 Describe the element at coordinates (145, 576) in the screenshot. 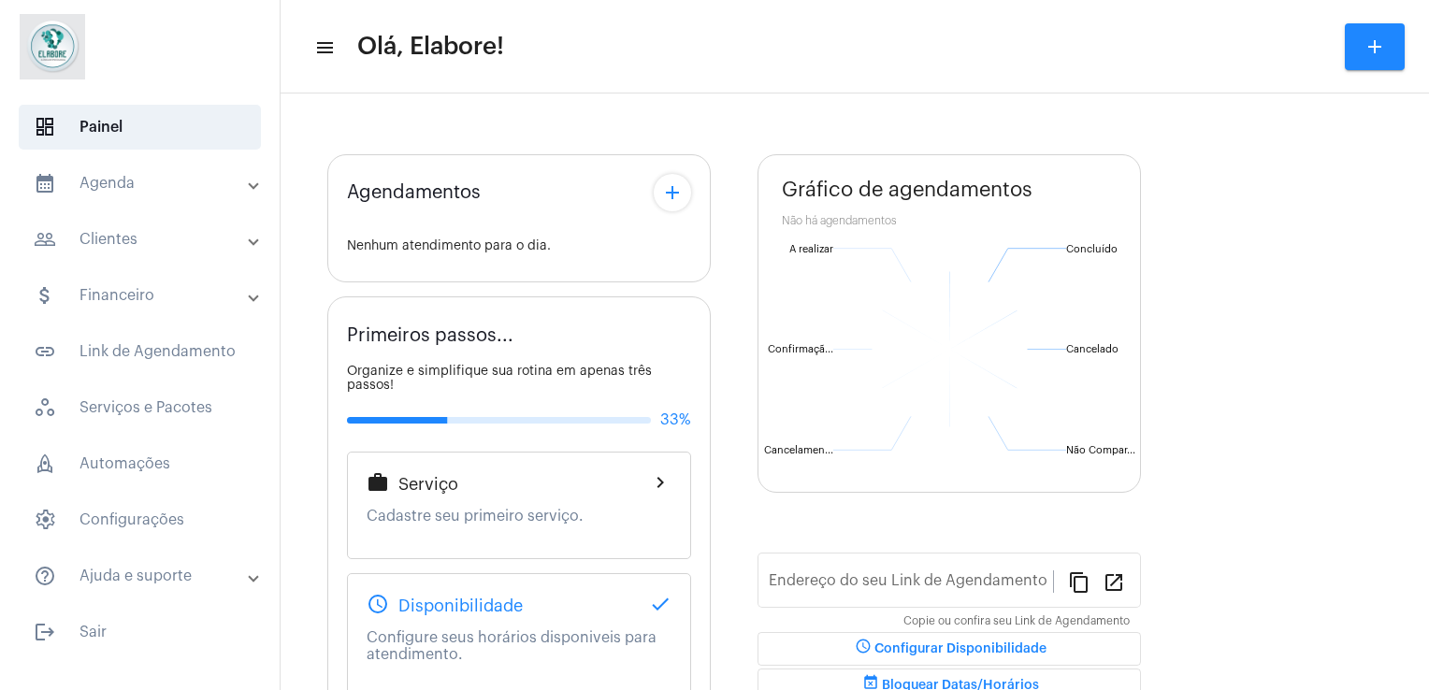

I see `mat-expansion-panel-header: sidenav iconAjuda e suporte` at that location.